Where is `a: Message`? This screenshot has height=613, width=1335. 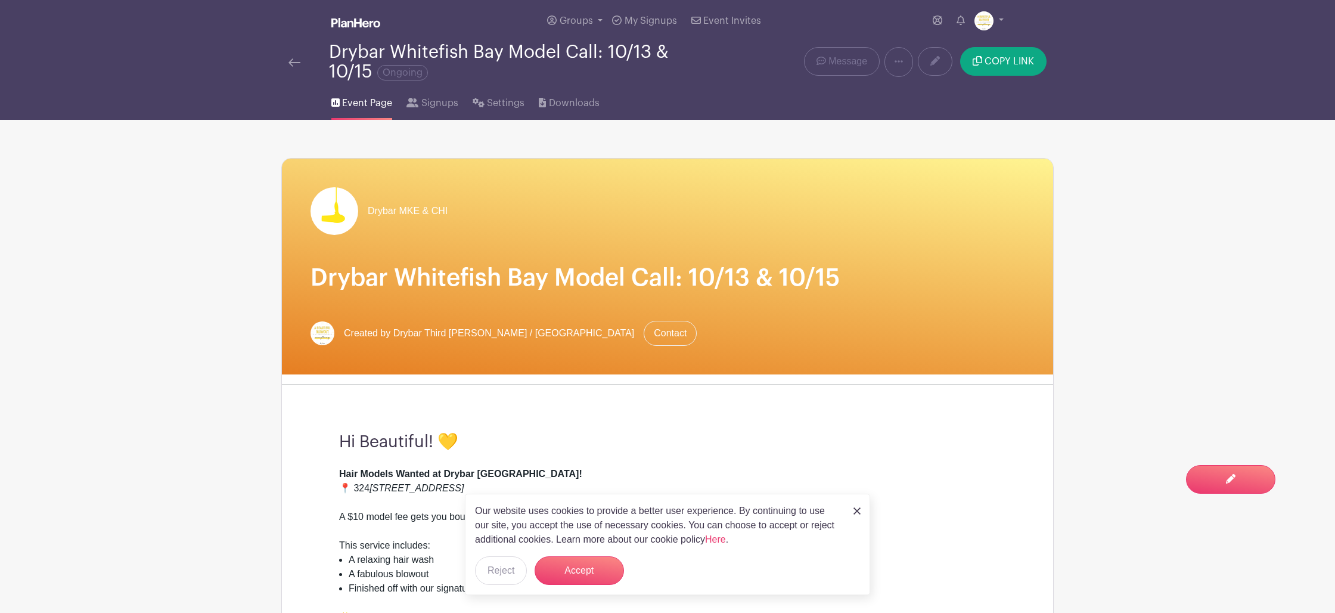 a: Message is located at coordinates (841, 61).